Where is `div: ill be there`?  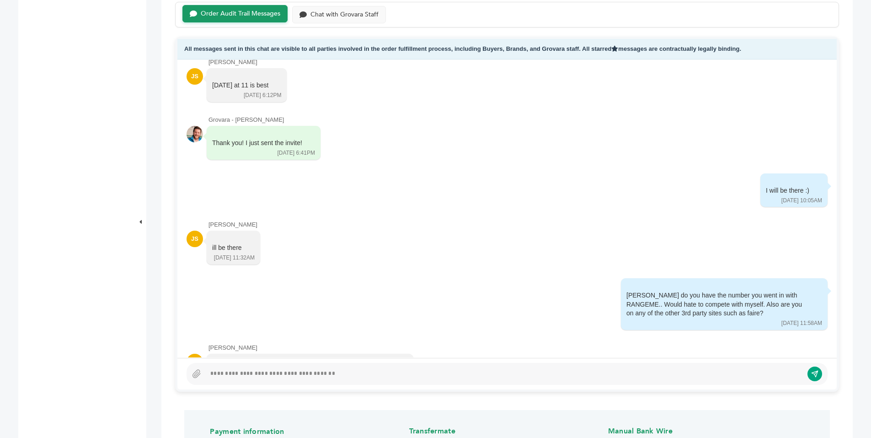
div: ill be there is located at coordinates (227, 248).